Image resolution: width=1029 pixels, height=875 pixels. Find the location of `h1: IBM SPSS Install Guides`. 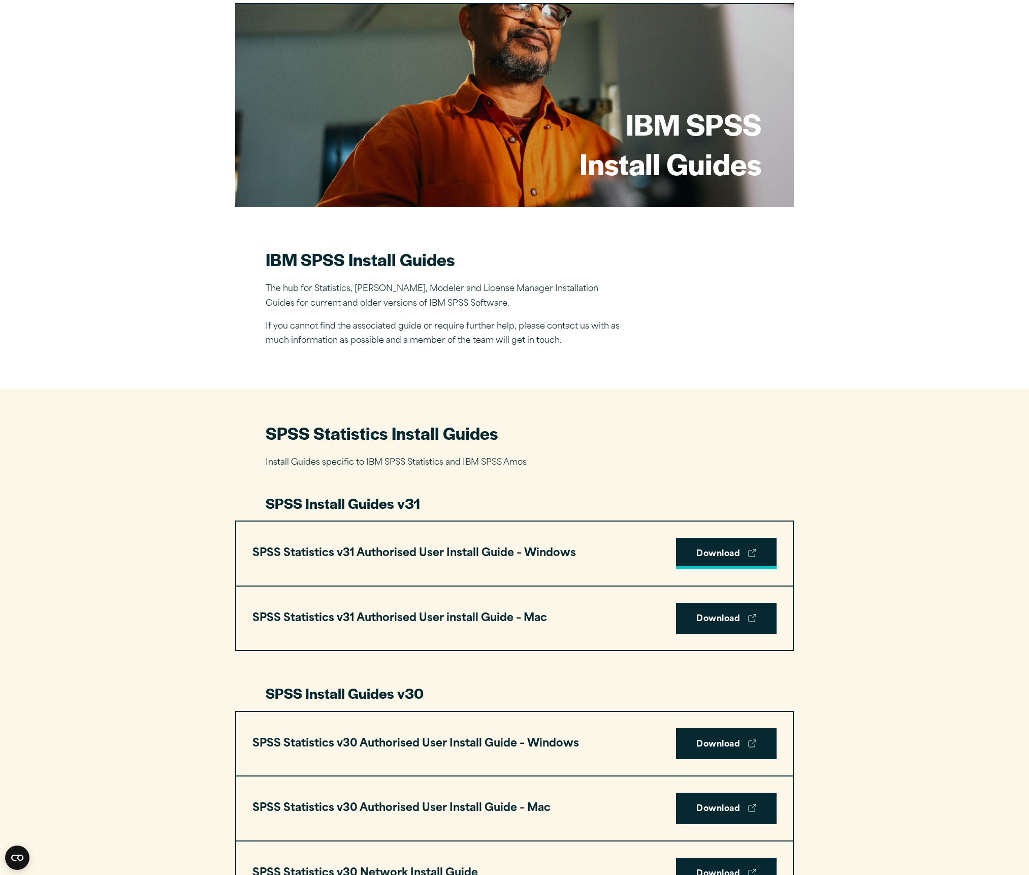

h1: IBM SPSS Install Guides is located at coordinates (670, 143).